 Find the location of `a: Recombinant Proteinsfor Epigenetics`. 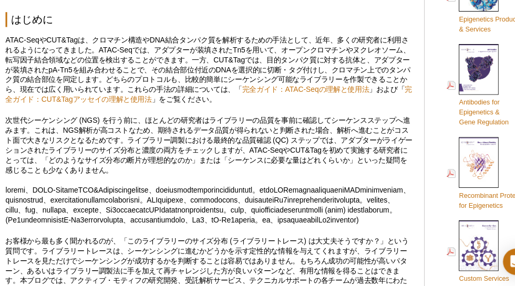

a: Recombinant Proteinsfor Epigenetics is located at coordinates (462, 179).